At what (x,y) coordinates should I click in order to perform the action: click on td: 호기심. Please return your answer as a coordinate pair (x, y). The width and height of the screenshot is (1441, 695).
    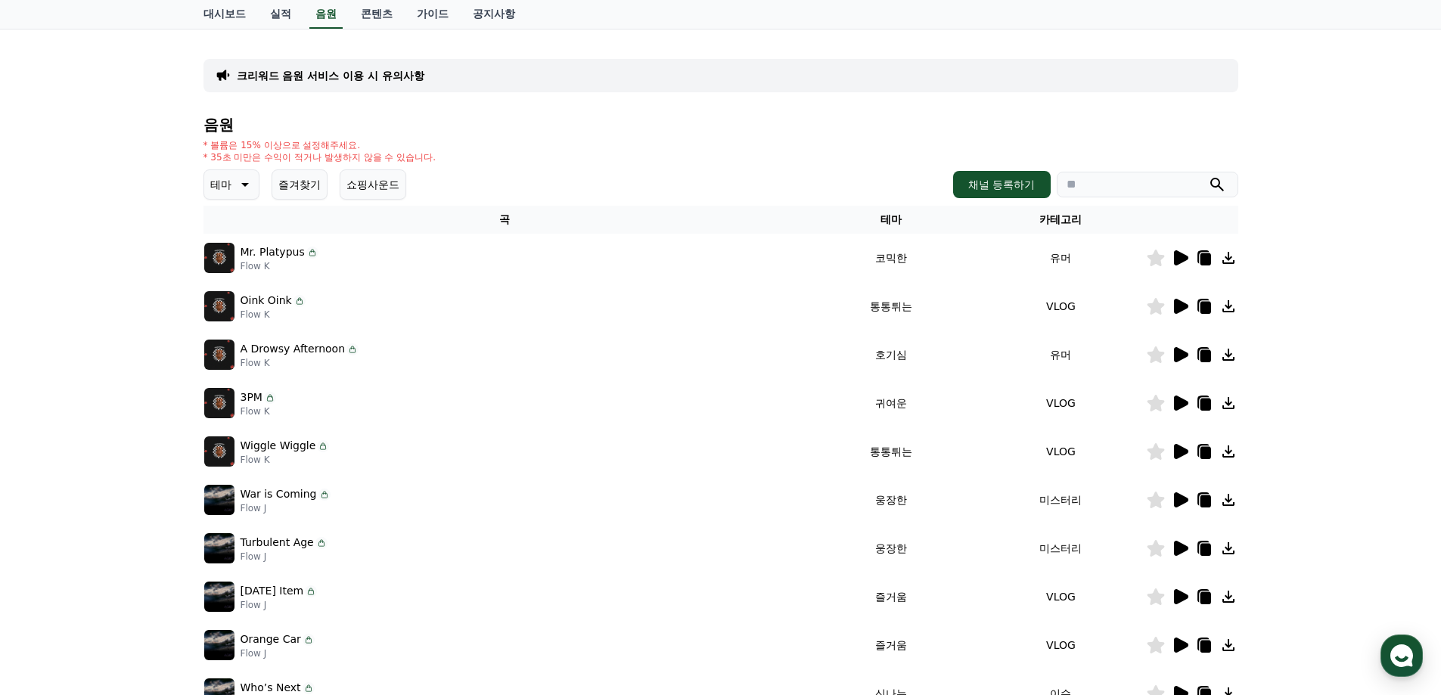
    Looking at the image, I should click on (891, 355).